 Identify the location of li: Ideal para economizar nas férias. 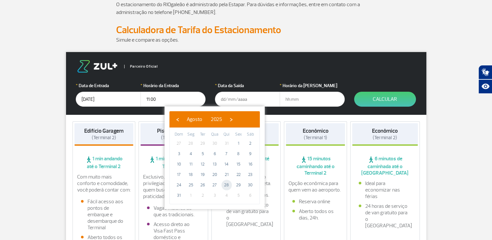
(385, 190).